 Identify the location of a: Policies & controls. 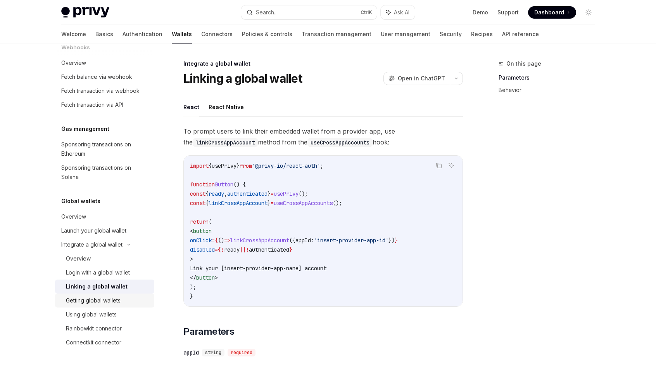
(267, 34).